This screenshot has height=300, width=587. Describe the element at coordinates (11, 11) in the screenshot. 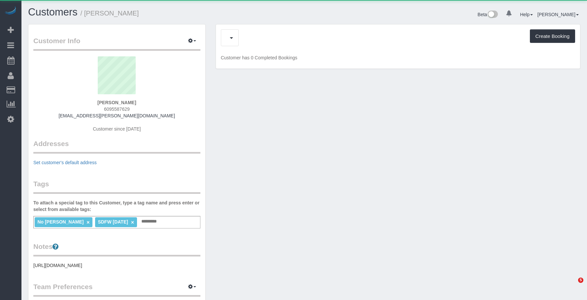

I see `a: Automaid Logo` at that location.